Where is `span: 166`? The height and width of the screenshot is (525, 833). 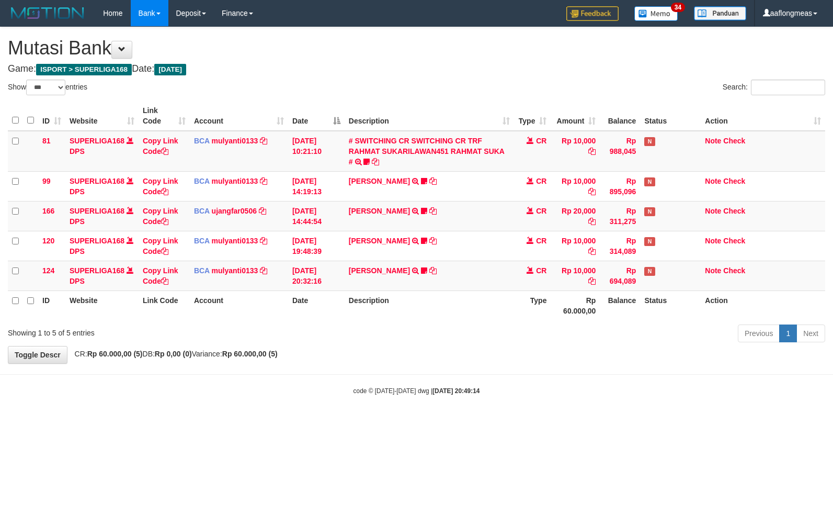
span: 166 is located at coordinates (48, 211).